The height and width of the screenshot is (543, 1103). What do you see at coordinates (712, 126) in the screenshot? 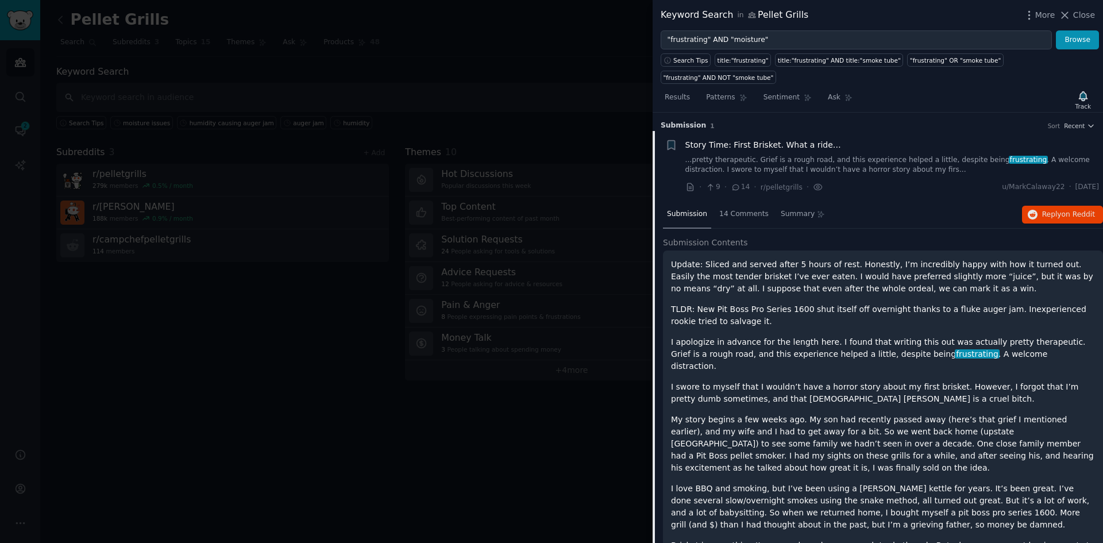
I see `span: 1` at bounding box center [712, 126].